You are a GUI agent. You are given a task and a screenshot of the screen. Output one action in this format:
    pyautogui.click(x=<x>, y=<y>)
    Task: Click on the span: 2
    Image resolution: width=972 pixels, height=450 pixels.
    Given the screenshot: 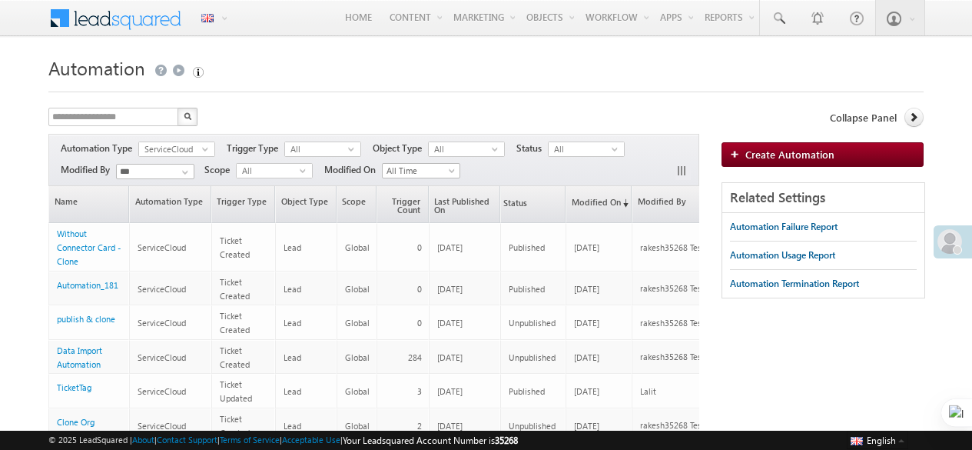 What is the action you would take?
    pyautogui.click(x=420, y=425)
    